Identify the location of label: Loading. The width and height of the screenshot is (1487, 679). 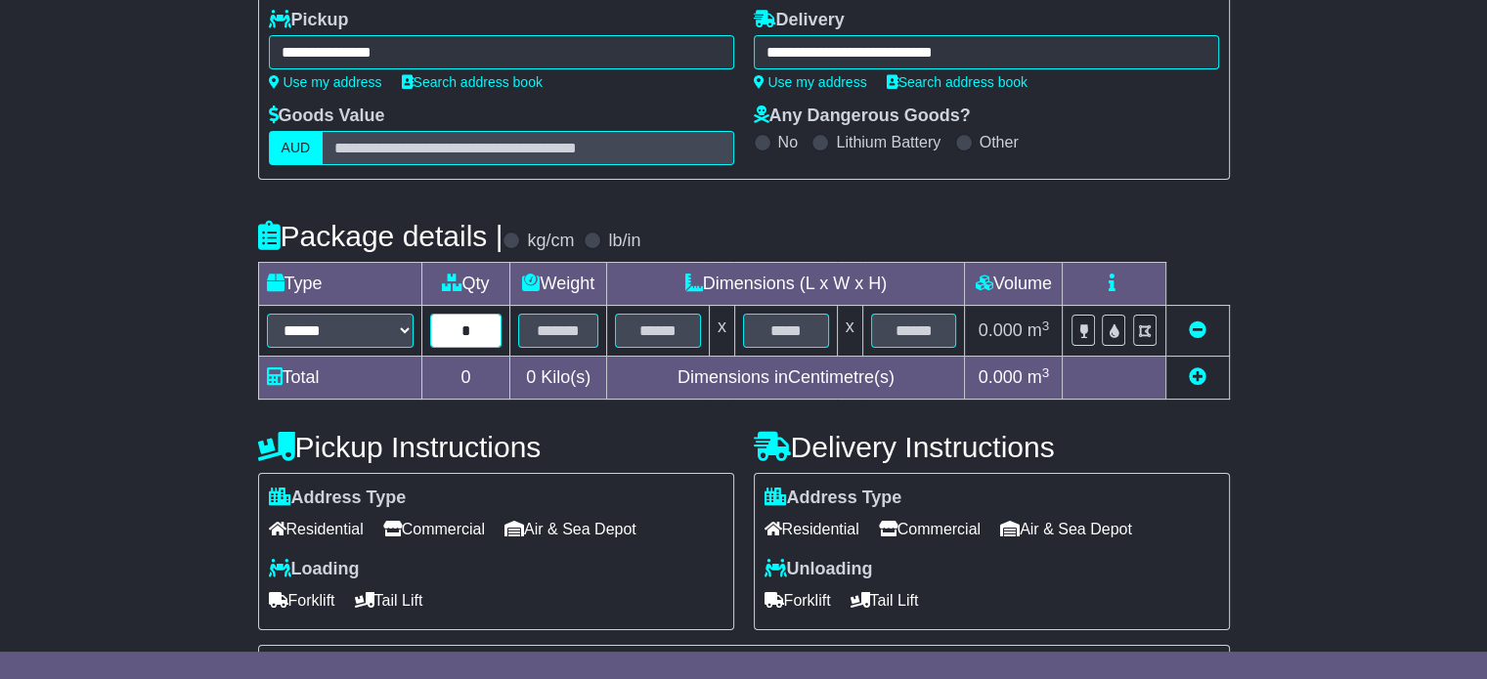
(314, 570).